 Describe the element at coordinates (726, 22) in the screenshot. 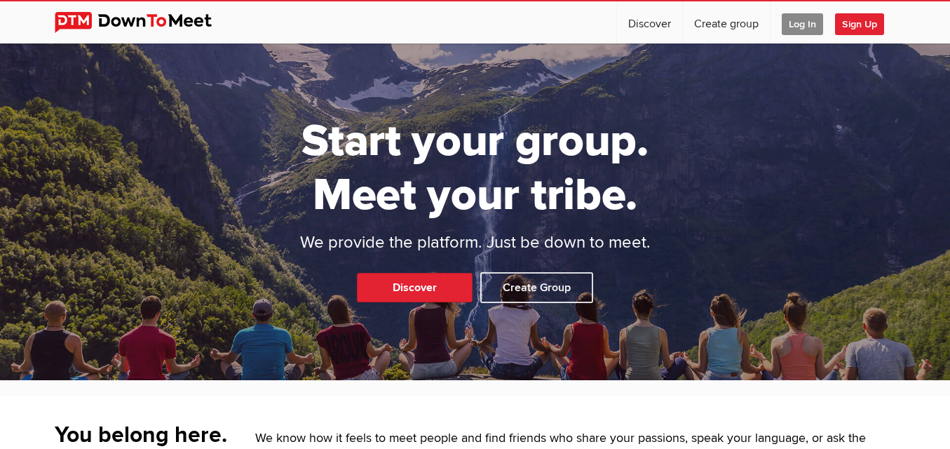

I see `a: Create group` at that location.